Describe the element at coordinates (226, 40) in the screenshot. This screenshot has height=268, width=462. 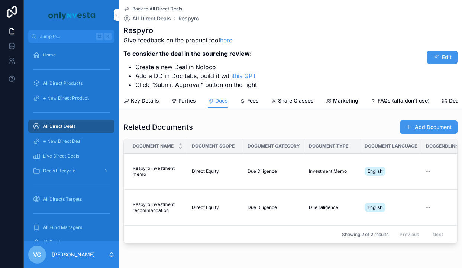
I see `a: here` at that location.